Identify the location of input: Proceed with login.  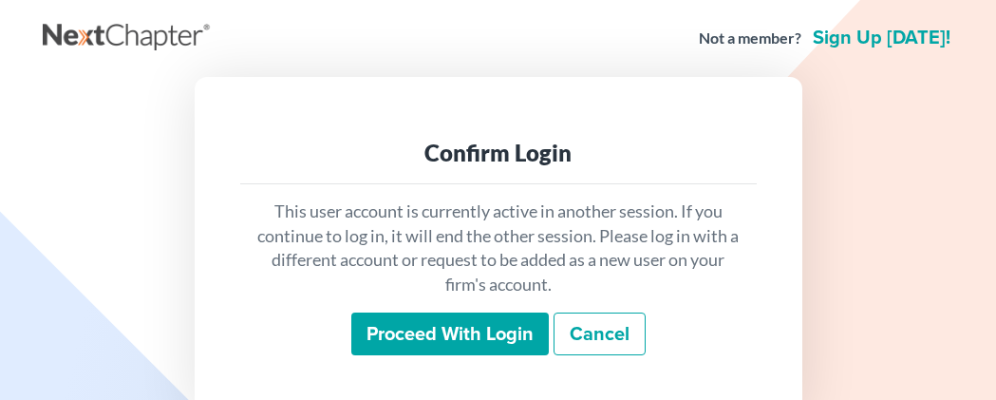
(450, 334).